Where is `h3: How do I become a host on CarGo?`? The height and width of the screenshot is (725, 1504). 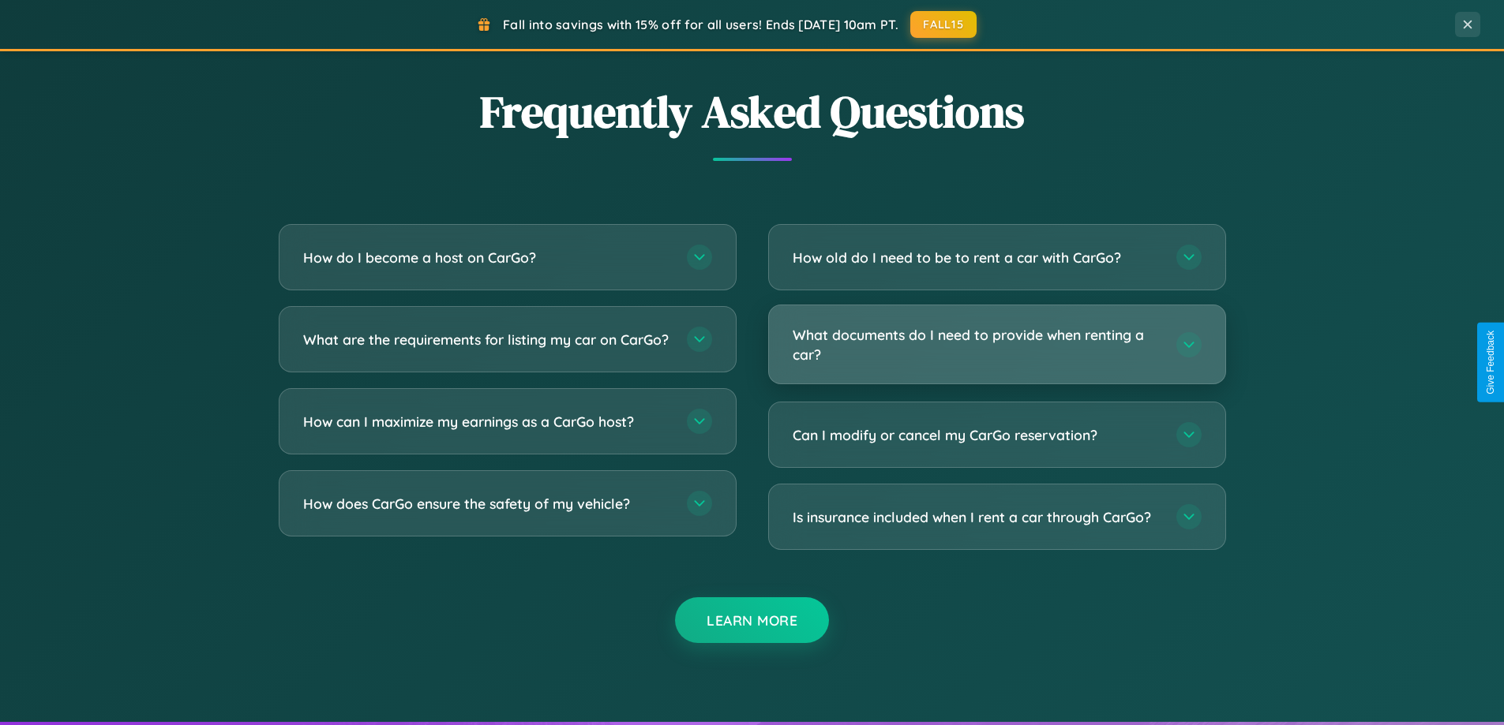
h3: How do I become a host on CarGo? is located at coordinates (487, 257).